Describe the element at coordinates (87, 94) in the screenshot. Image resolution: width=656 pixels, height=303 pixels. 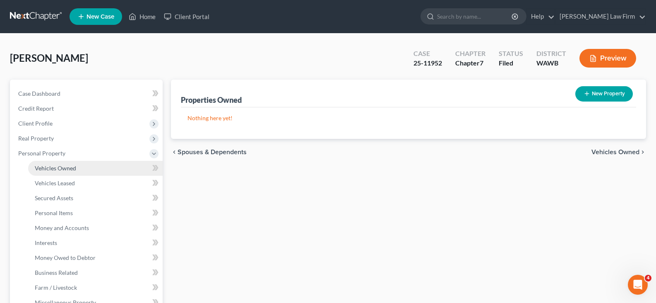
I see `a: Case Dashboard` at that location.